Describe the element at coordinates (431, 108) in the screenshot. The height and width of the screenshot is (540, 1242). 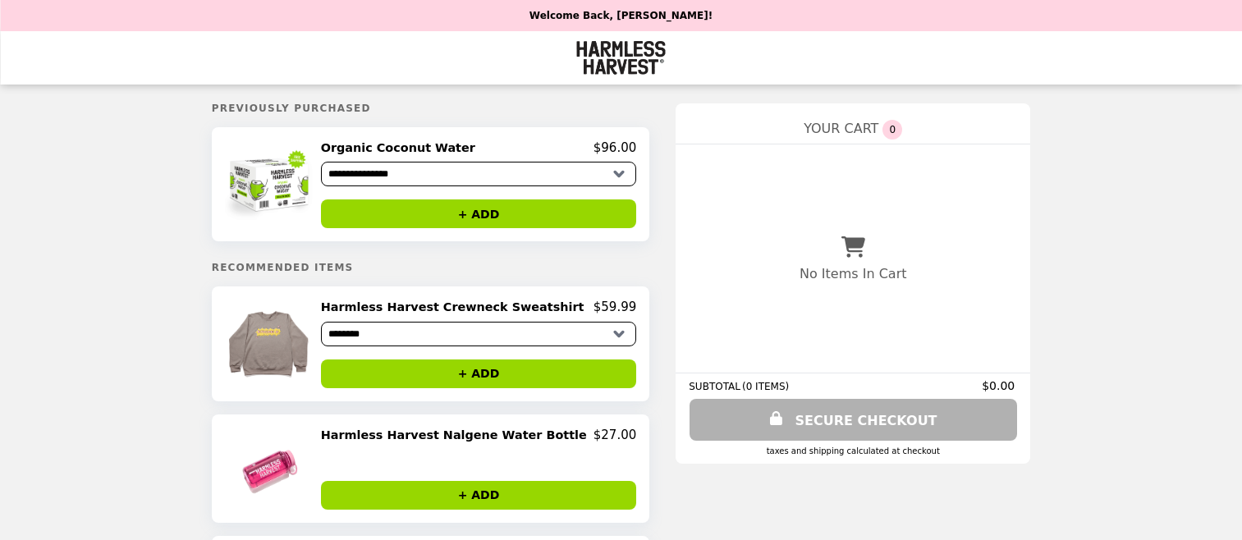
I see `h5: Previously Purchased` at that location.